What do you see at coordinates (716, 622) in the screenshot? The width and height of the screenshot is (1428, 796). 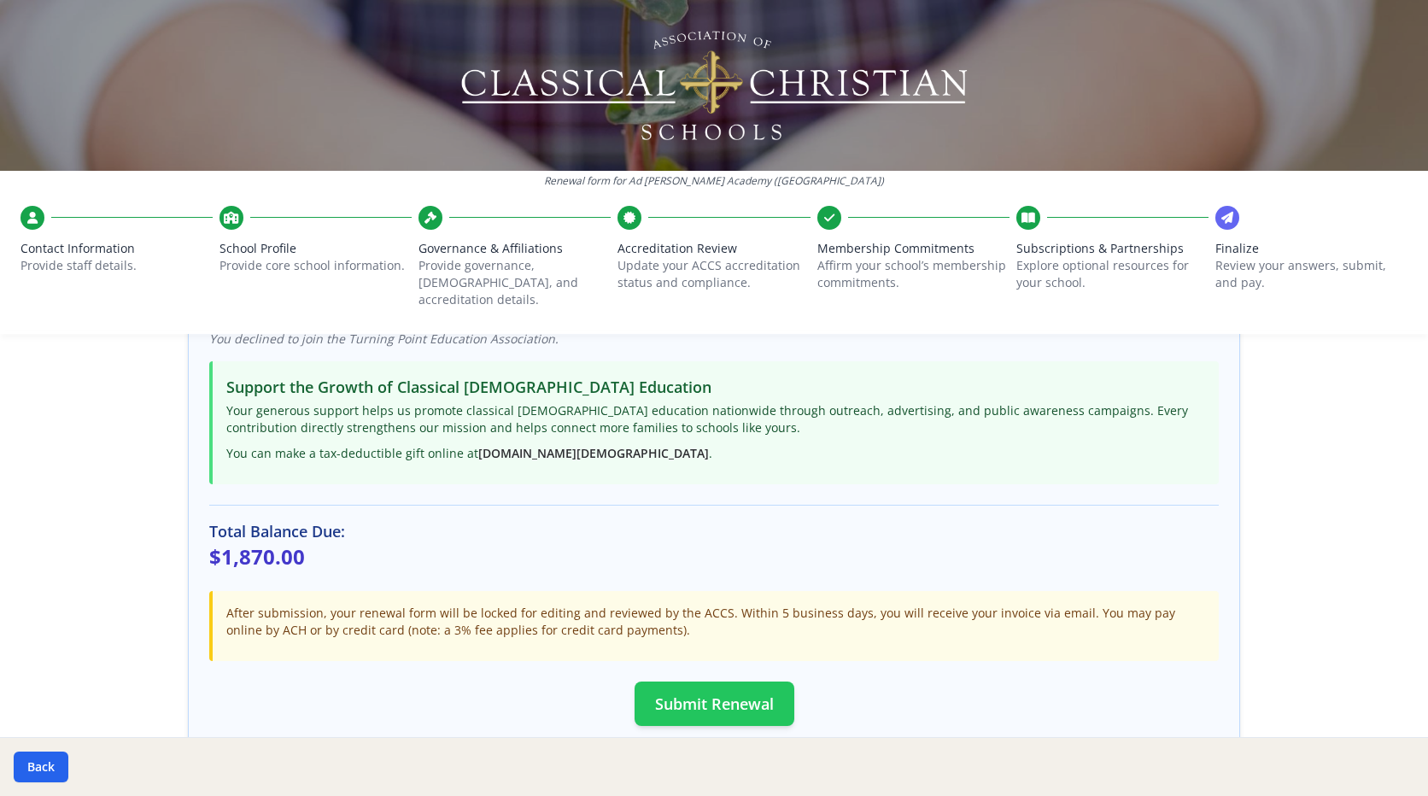 I see `p: After submission, your renewal form will be locked for editing and reviewed by the ACCS. Within 5...` at bounding box center [716, 622].